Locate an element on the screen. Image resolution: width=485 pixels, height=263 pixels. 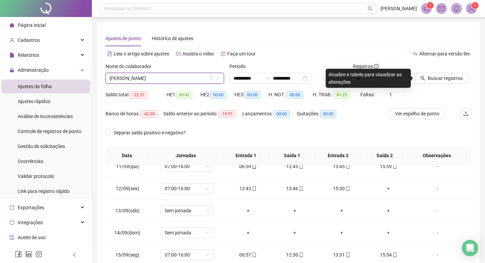
div: 12:43 is located at coordinates (248, 189).